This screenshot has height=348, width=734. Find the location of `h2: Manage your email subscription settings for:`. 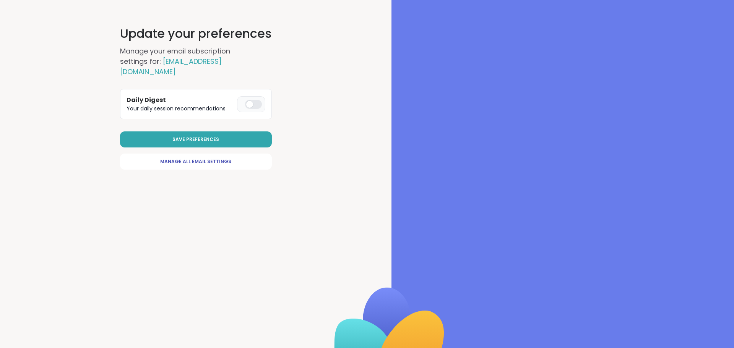

h2: Manage your email subscription settings for: is located at coordinates (189, 61).